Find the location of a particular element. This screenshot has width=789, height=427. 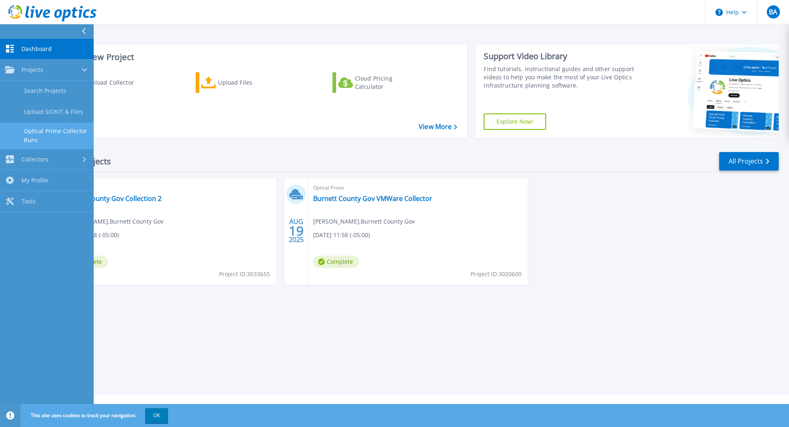

div: Download Collector is located at coordinates (112, 83).